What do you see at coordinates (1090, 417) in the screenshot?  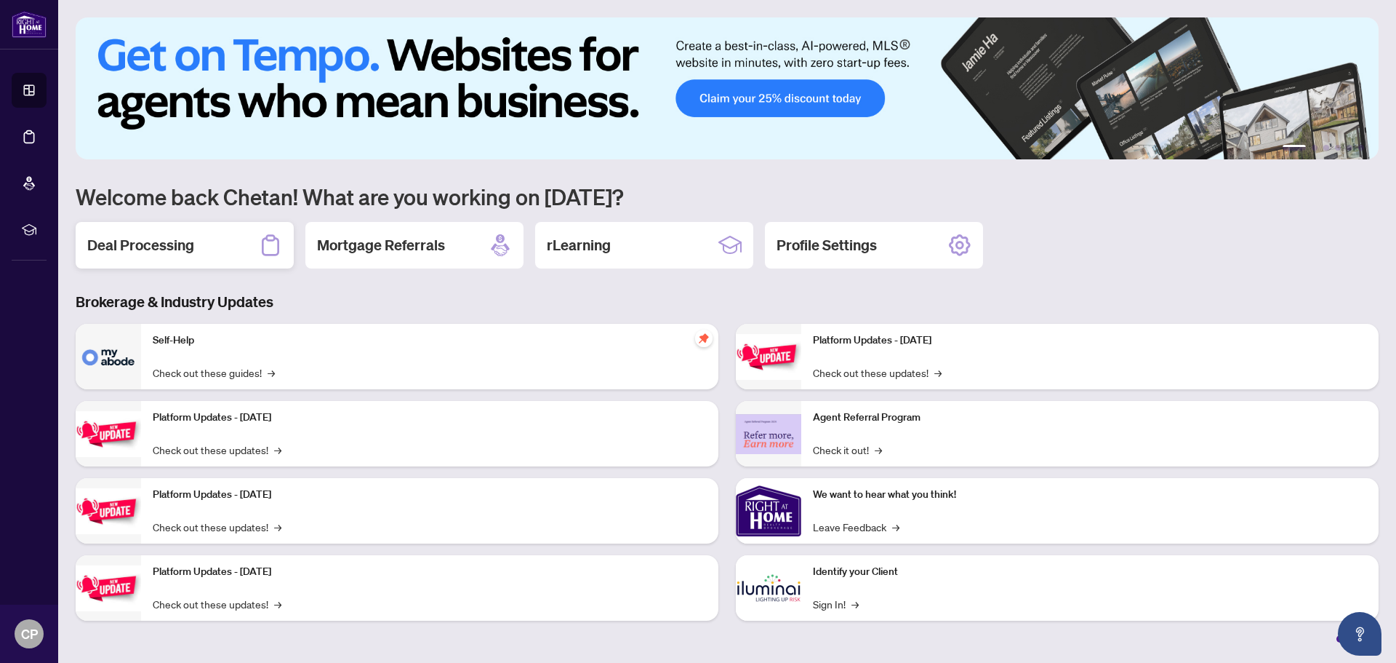 I see `p: Agent Referral Program` at bounding box center [1090, 417].